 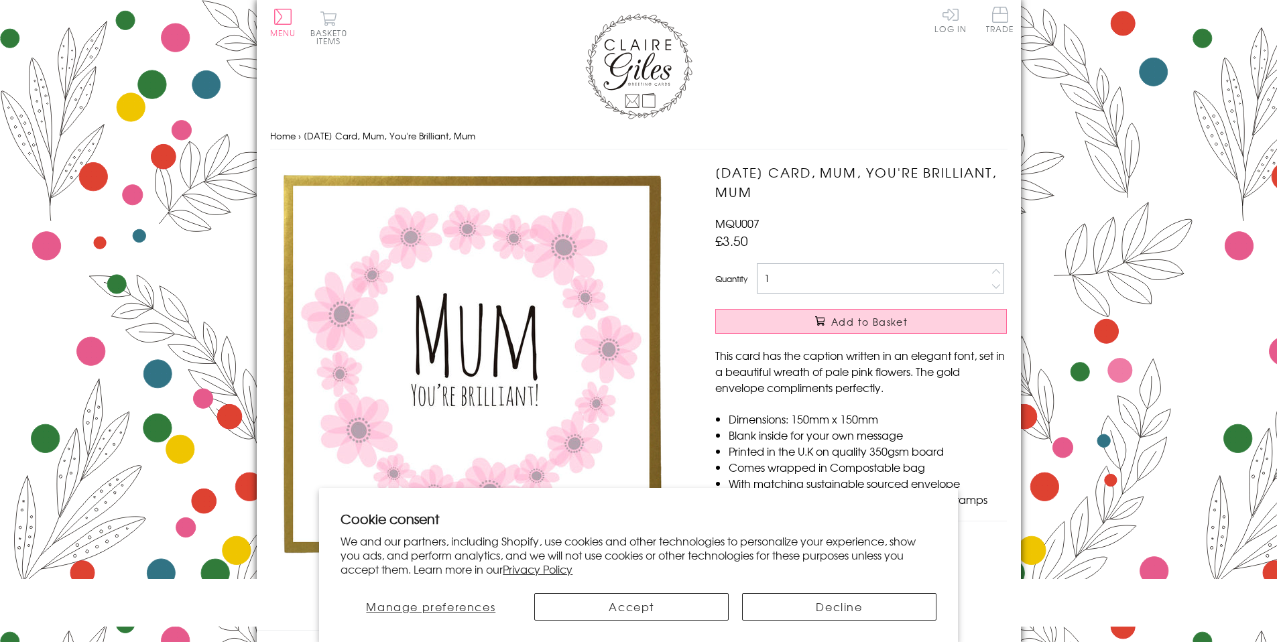 I want to click on label: Quantity, so click(x=732, y=279).